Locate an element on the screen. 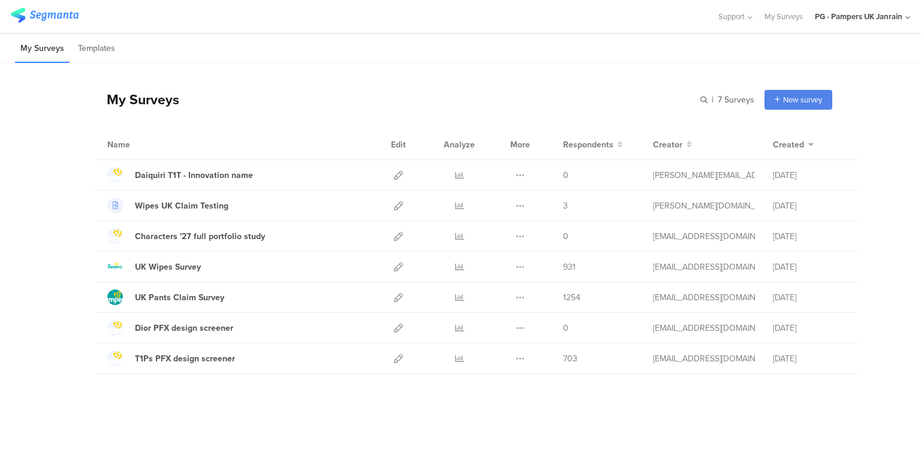 Image resolution: width=921 pixels, height=474 pixels. div: Analyze is located at coordinates (459, 144).